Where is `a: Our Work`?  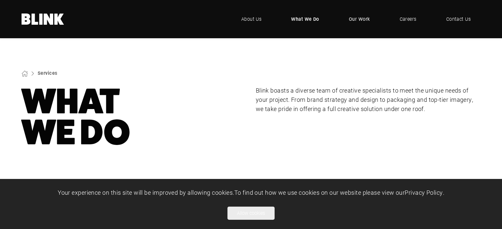 a: Our Work is located at coordinates (359, 19).